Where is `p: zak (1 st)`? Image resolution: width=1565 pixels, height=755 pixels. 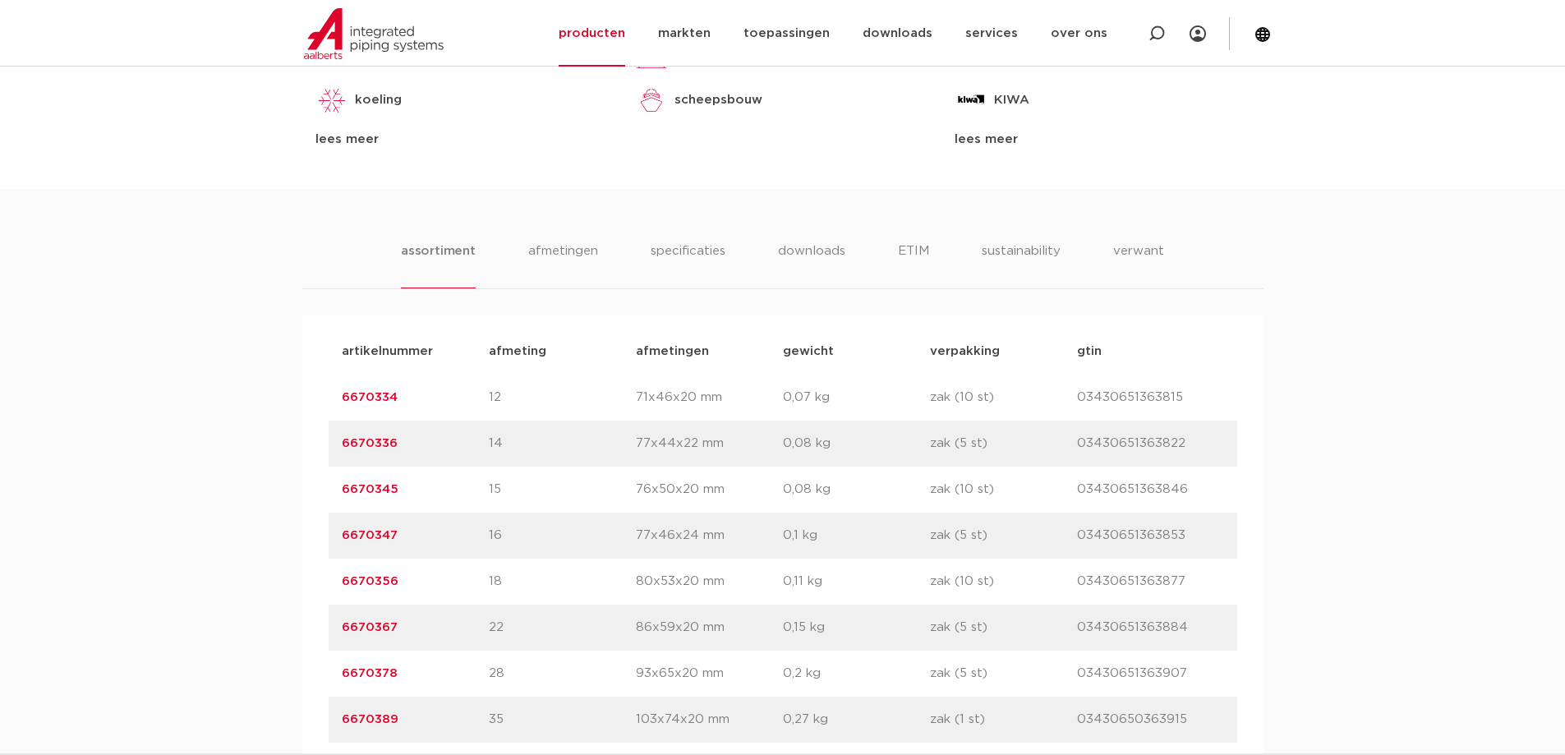 p: zak (1 st) is located at coordinates (1003, 720).